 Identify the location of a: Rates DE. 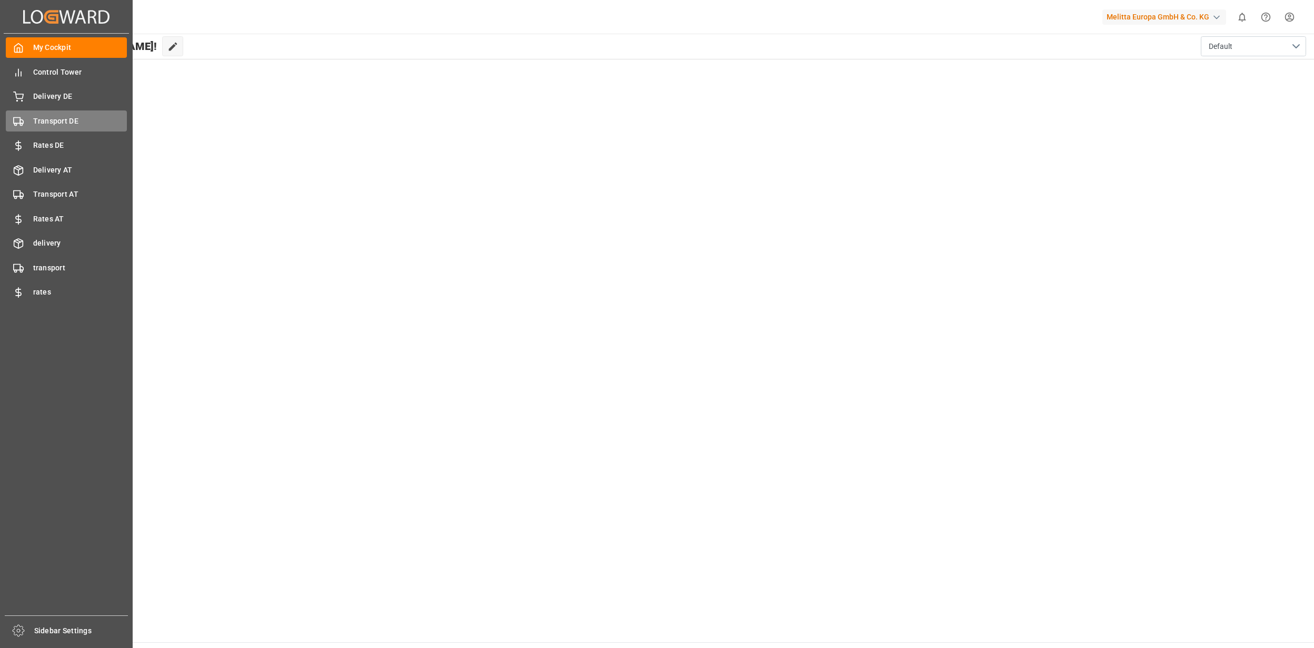
(66, 145).